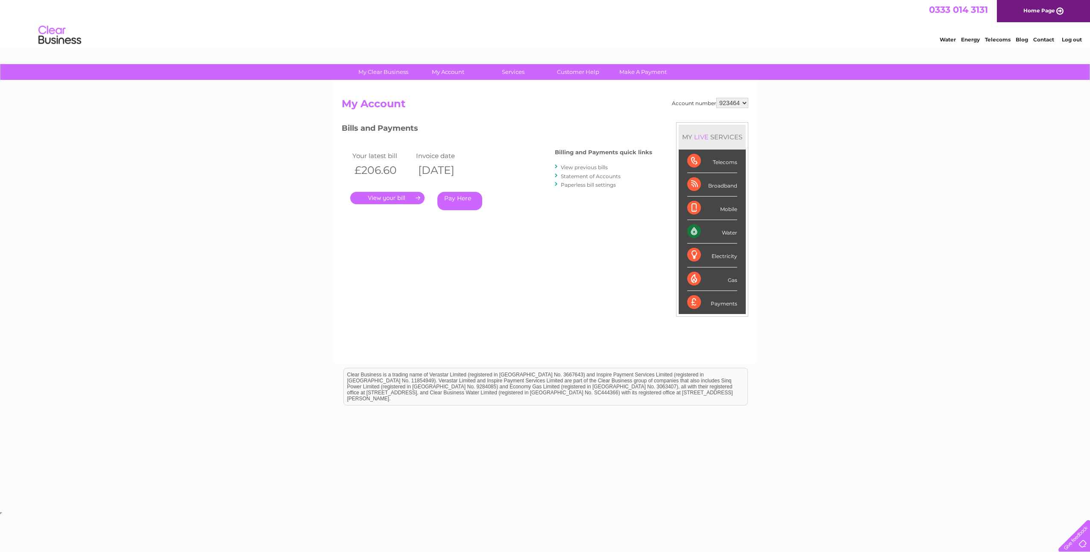 The image size is (1090, 552). Describe the element at coordinates (591, 176) in the screenshot. I see `a: Statement of Accounts` at that location.